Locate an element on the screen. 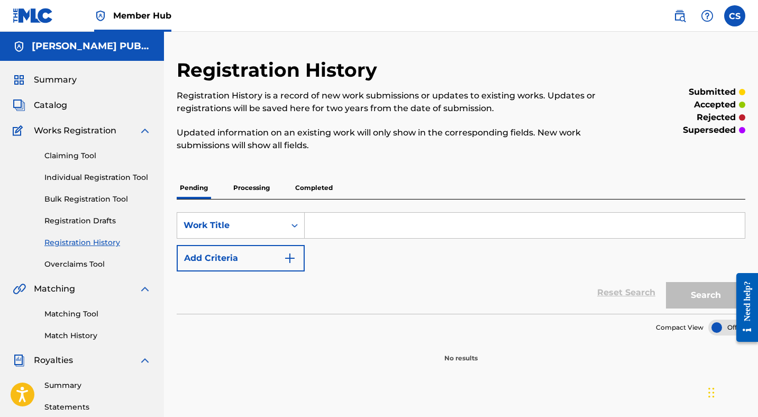  img: Summary is located at coordinates (19, 80).